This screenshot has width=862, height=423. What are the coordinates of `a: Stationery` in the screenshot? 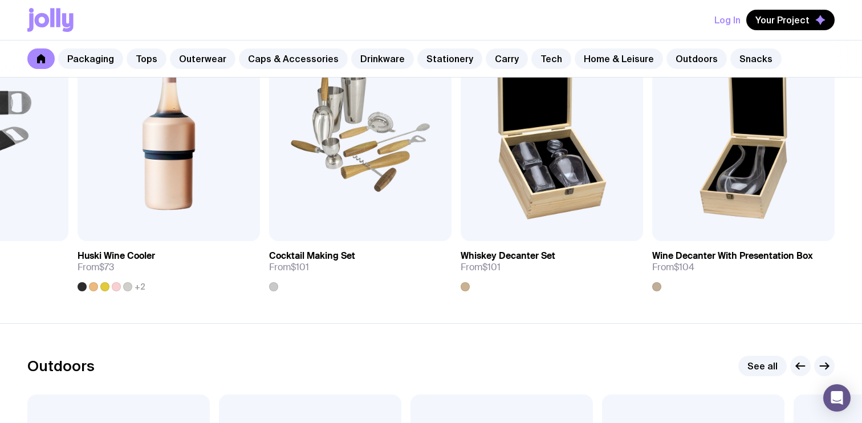 It's located at (450, 59).